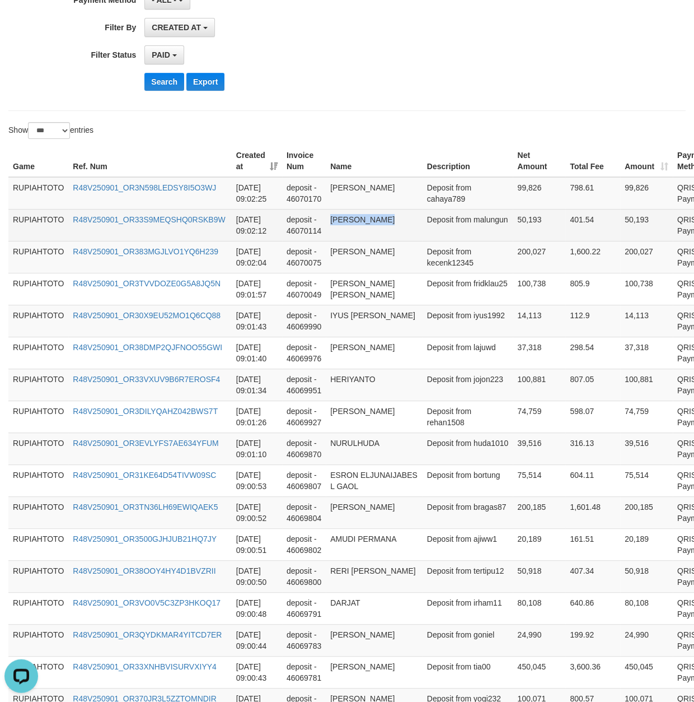  Describe the element at coordinates (647, 384) in the screenshot. I see `td: 100,881` at that location.